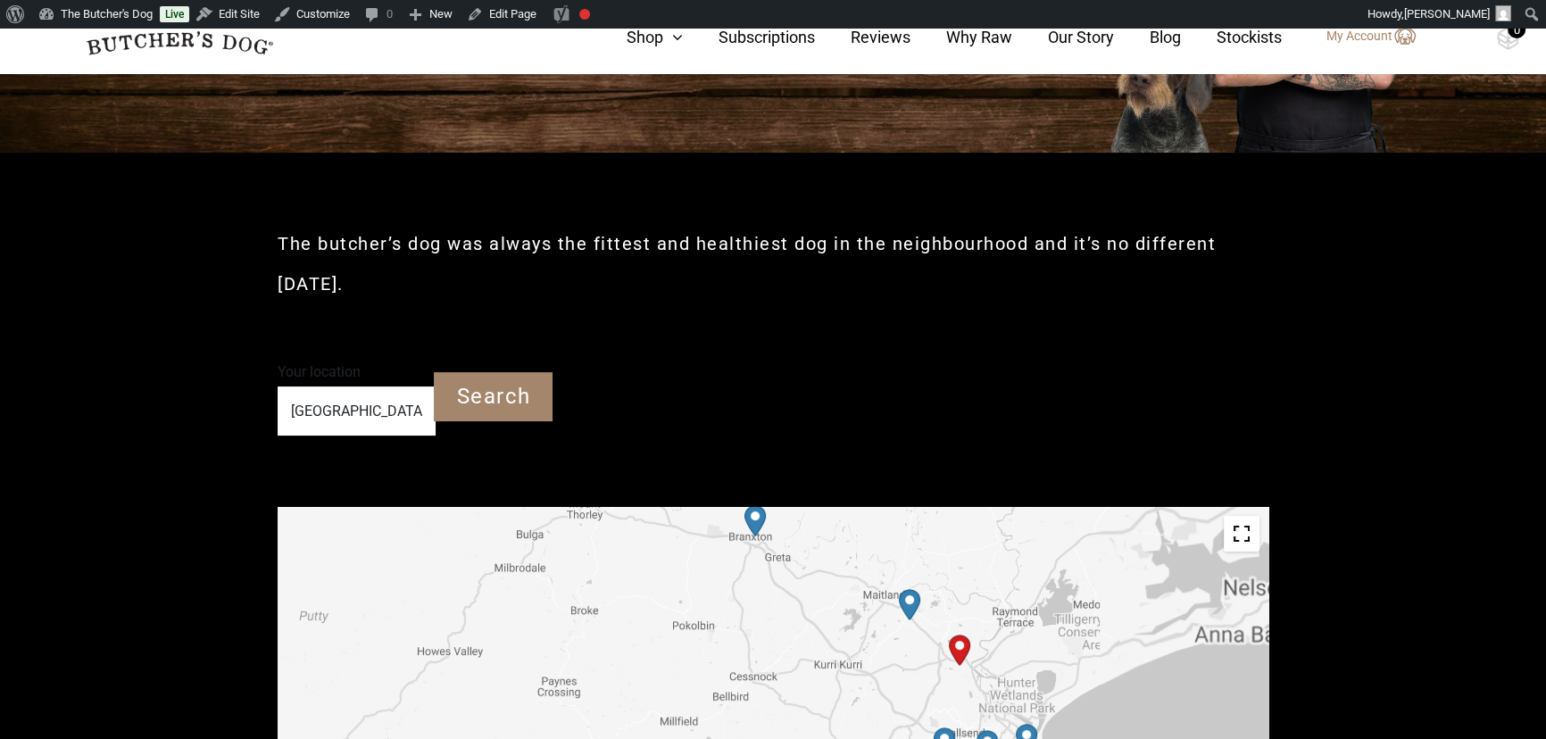 This screenshot has width=1546, height=739. Describe the element at coordinates (1517, 29) in the screenshot. I see `div: 0` at that location.